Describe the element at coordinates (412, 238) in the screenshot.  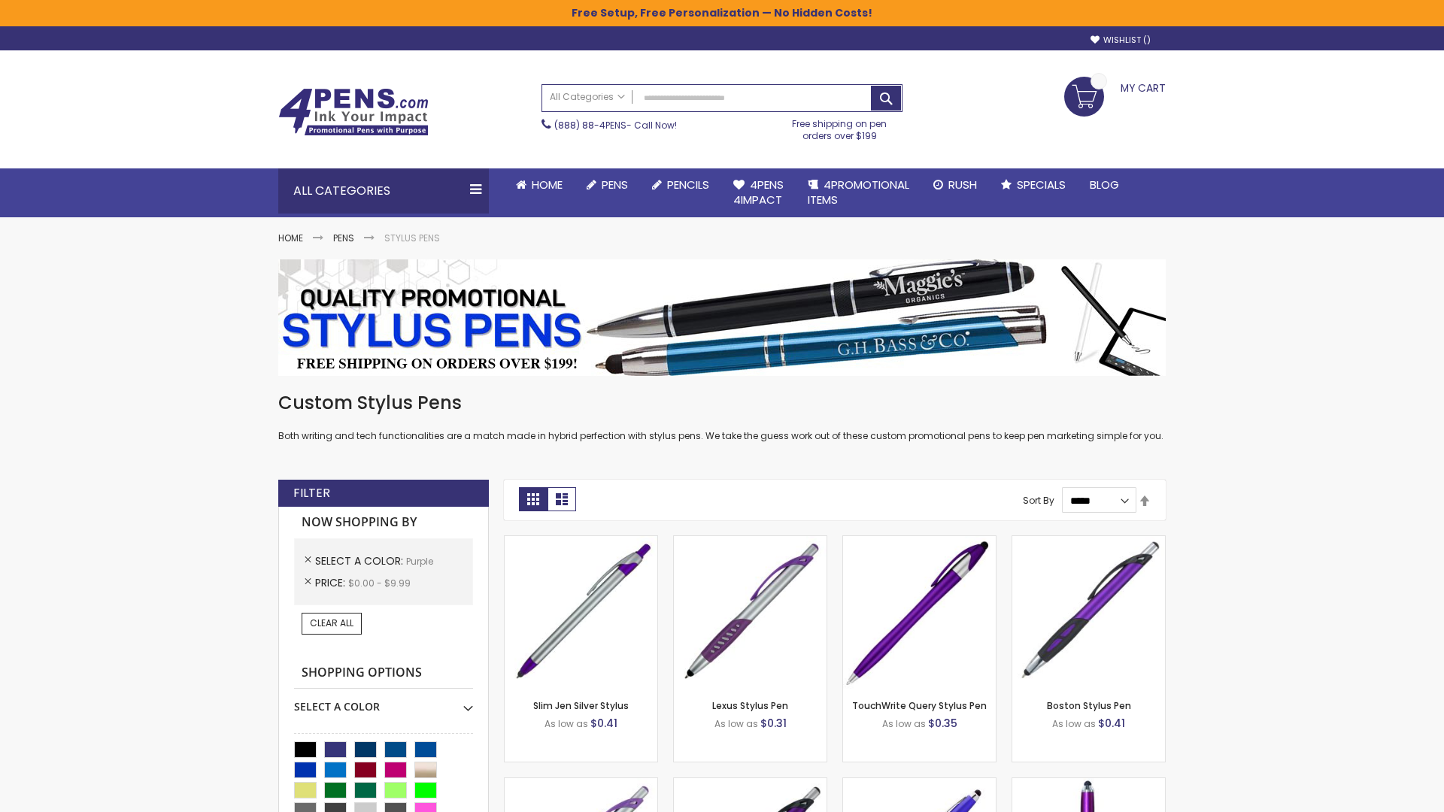
I see `strong: Stylus Pens` at that location.